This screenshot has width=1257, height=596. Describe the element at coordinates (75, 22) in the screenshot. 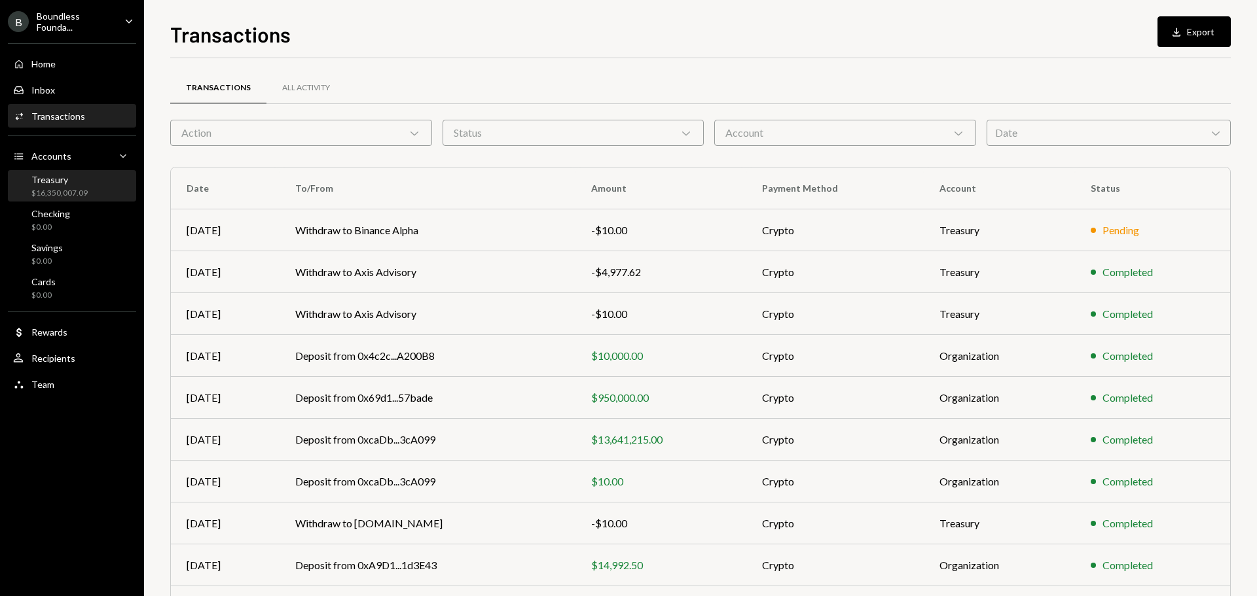

I see `div: Boundless Founda...` at that location.